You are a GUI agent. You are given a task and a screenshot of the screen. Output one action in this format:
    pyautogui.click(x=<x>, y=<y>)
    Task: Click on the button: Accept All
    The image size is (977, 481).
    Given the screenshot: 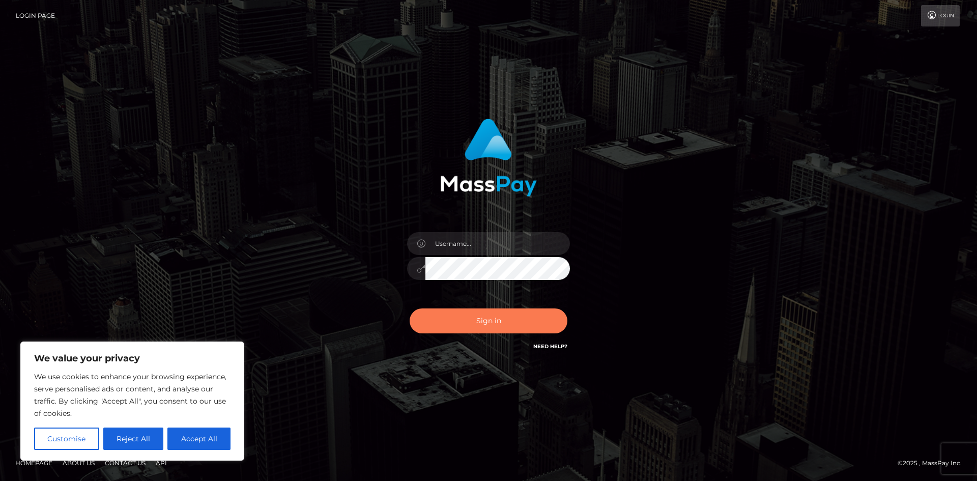 What is the action you would take?
    pyautogui.click(x=199, y=439)
    